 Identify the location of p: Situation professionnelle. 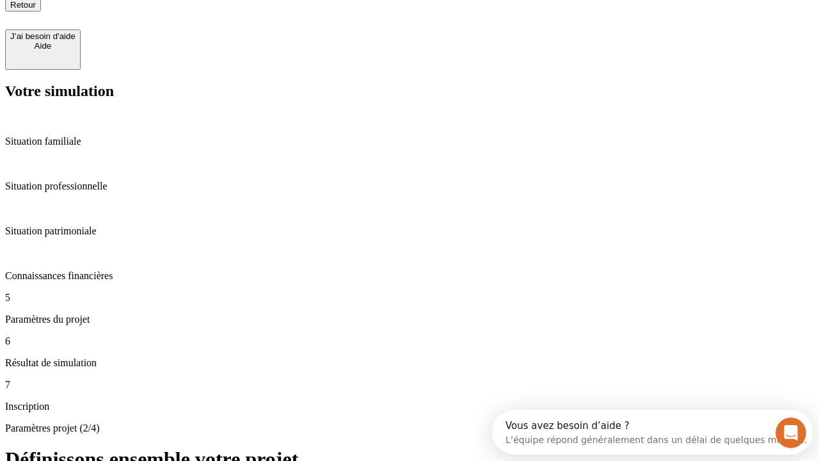
(409, 186).